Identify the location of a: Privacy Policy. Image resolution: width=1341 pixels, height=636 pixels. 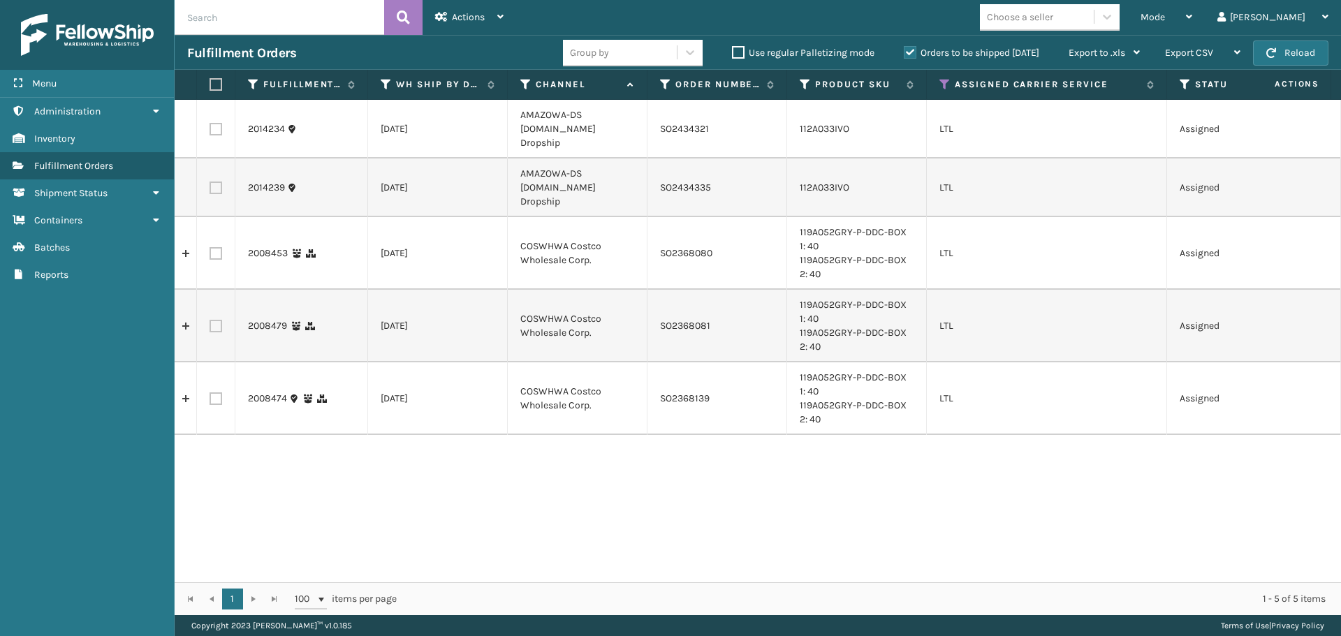
(1298, 626).